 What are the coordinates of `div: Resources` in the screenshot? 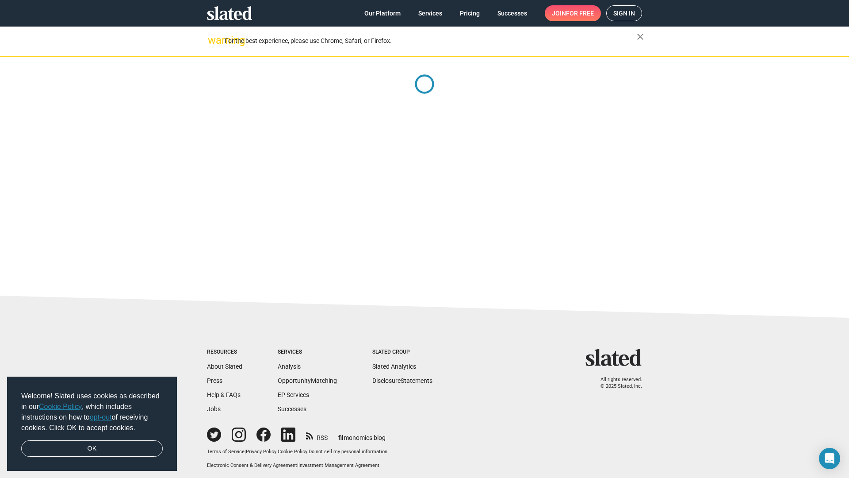 It's located at (225, 352).